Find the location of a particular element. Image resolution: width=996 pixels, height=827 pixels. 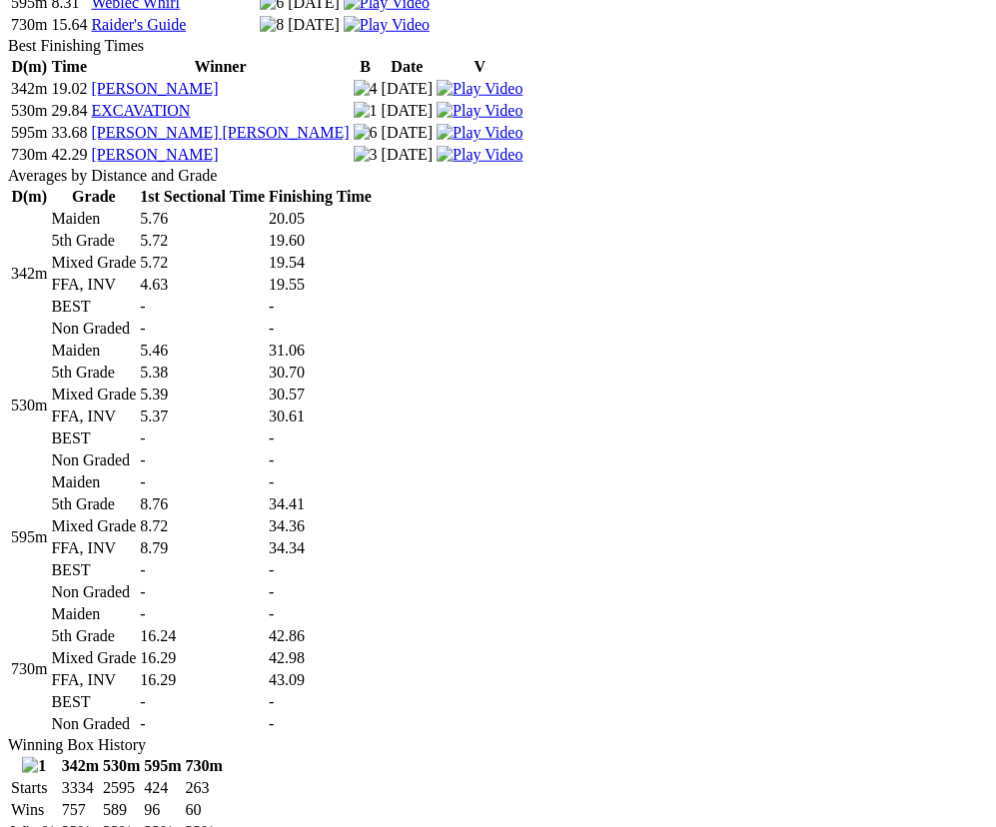

td: 5.37 is located at coordinates (202, 417).